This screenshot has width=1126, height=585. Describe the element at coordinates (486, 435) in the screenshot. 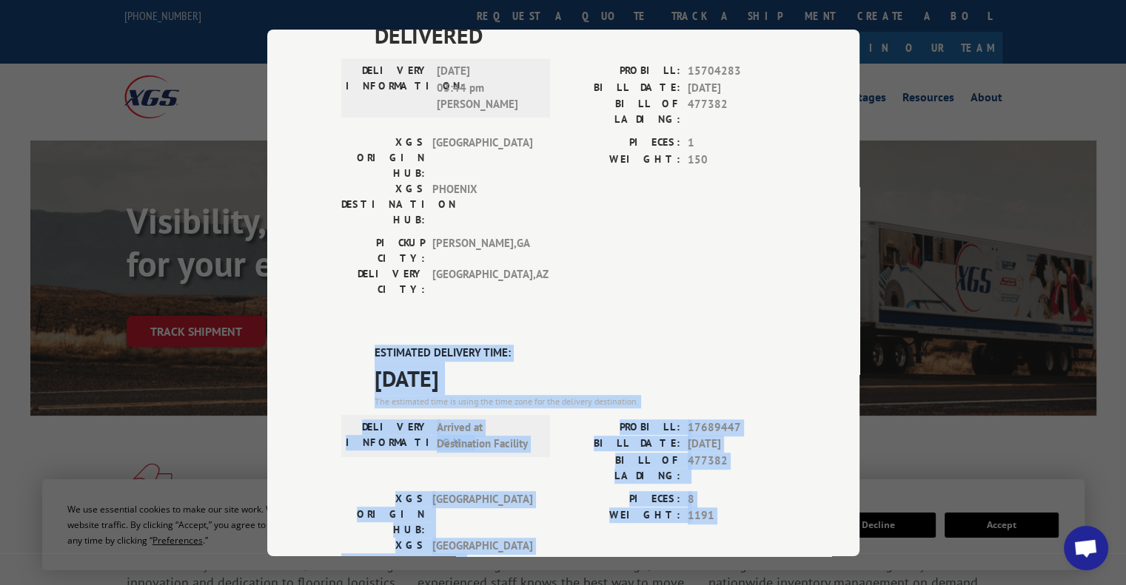

I see `span: Arrived at Destination Facility` at that location.